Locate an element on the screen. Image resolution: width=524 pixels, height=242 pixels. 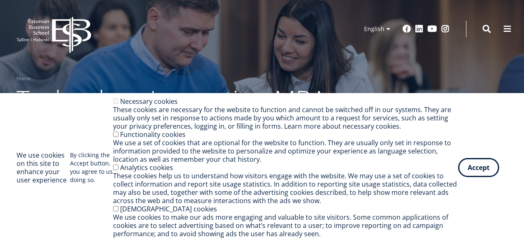
div: These cookies are necessary for the website to function and cannot be switched off in our systems... is located at coordinates (285, 118).